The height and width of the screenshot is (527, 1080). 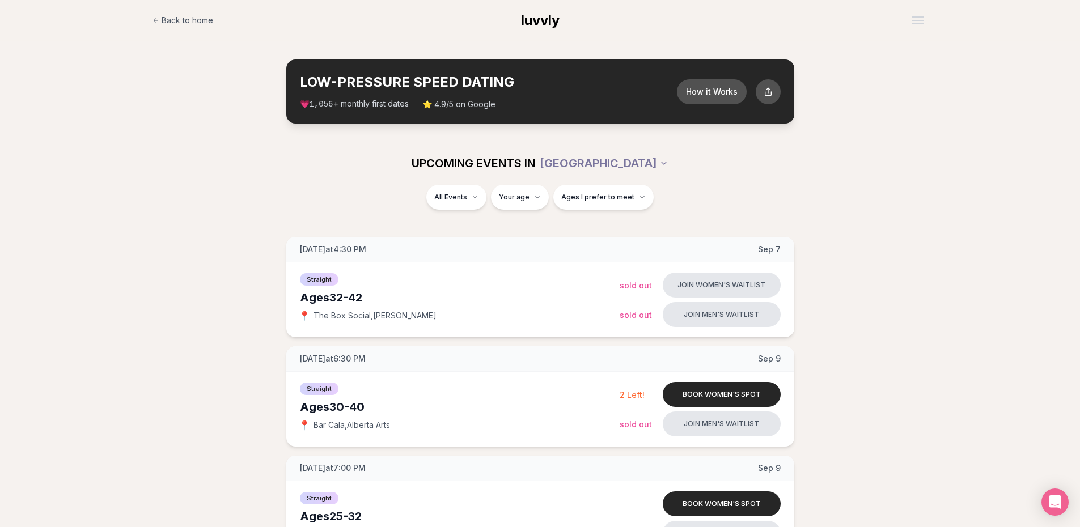 I want to click on button: Ages I prefer to meet, so click(x=603, y=197).